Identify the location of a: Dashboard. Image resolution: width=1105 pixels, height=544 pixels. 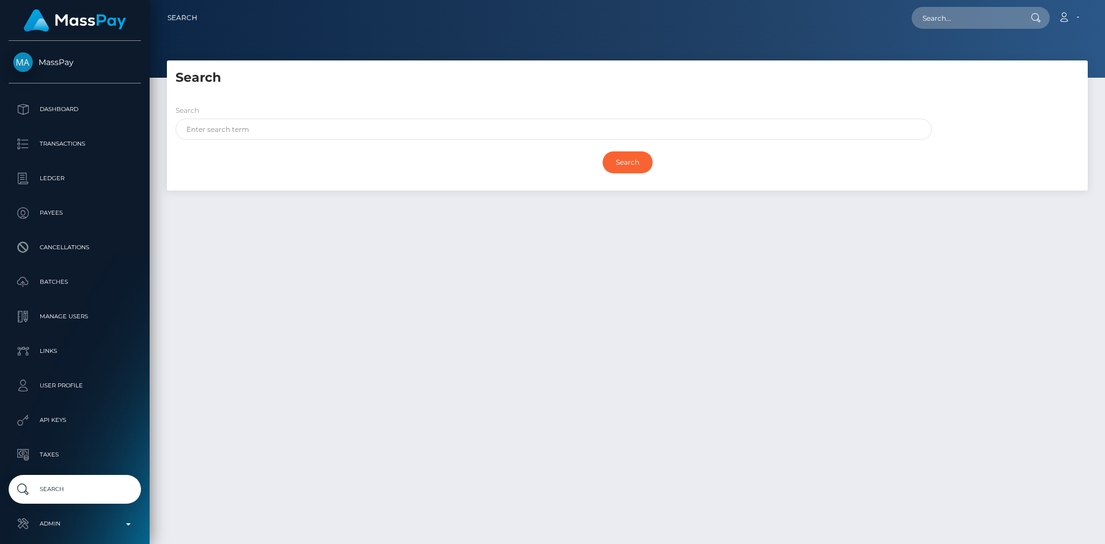
(75, 109).